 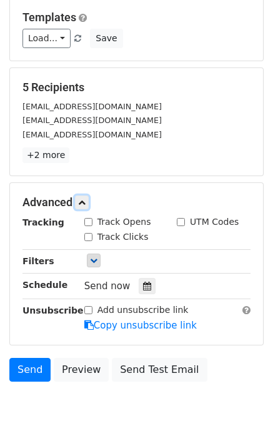 I want to click on strong: Schedule, so click(x=45, y=285).